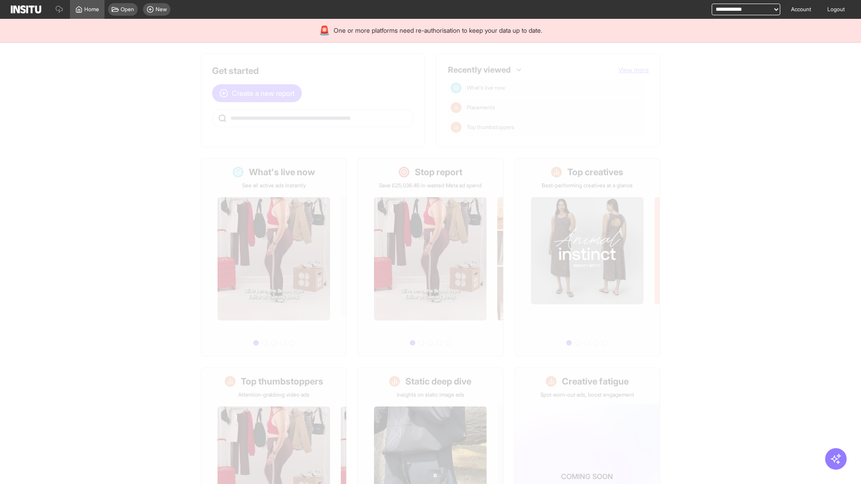  Describe the element at coordinates (91, 9) in the screenshot. I see `span: Home` at that location.